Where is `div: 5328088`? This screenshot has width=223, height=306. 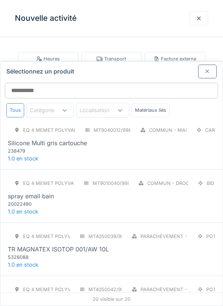
div: 5328088 is located at coordinates (52, 257).